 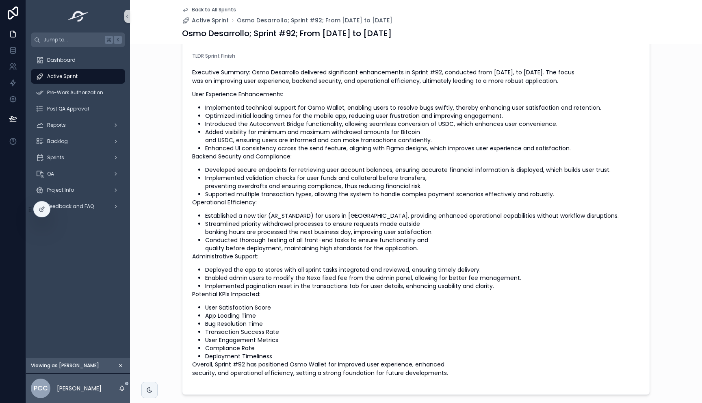 I want to click on li: Optimized initial loading times for the mobile app, reducing user frustration and improving engag..., so click(x=422, y=116).